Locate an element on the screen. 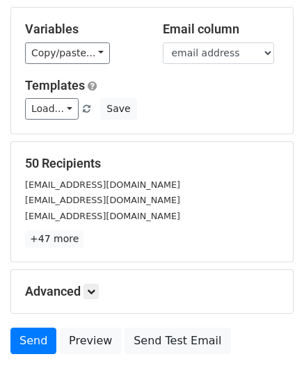 This screenshot has width=304, height=368. a: Load... is located at coordinates (51, 108).